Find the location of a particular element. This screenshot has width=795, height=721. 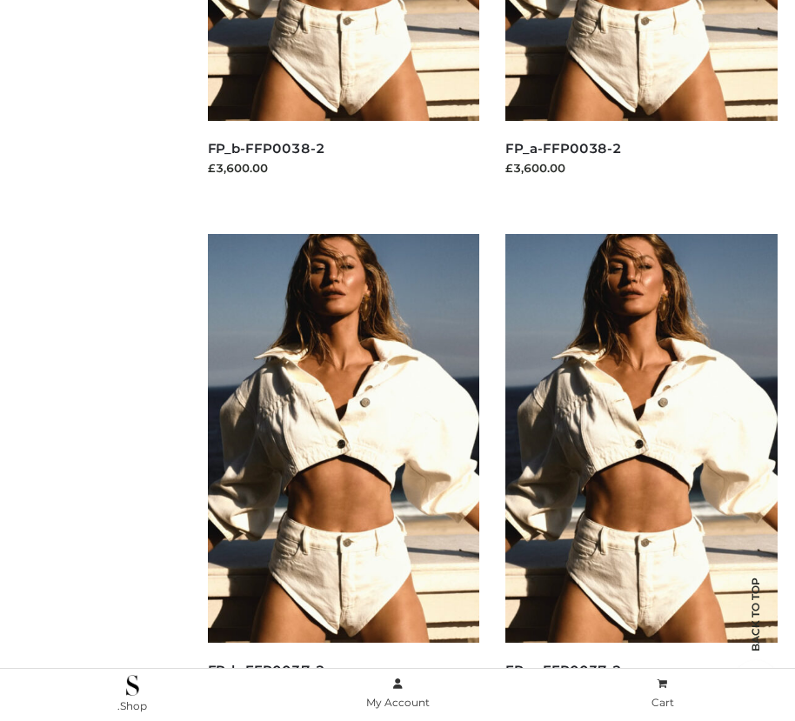

span: .Shop is located at coordinates (132, 706).